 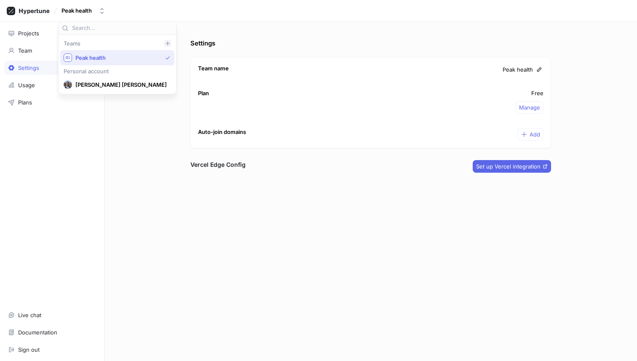 I want to click on a: Team, so click(x=52, y=51).